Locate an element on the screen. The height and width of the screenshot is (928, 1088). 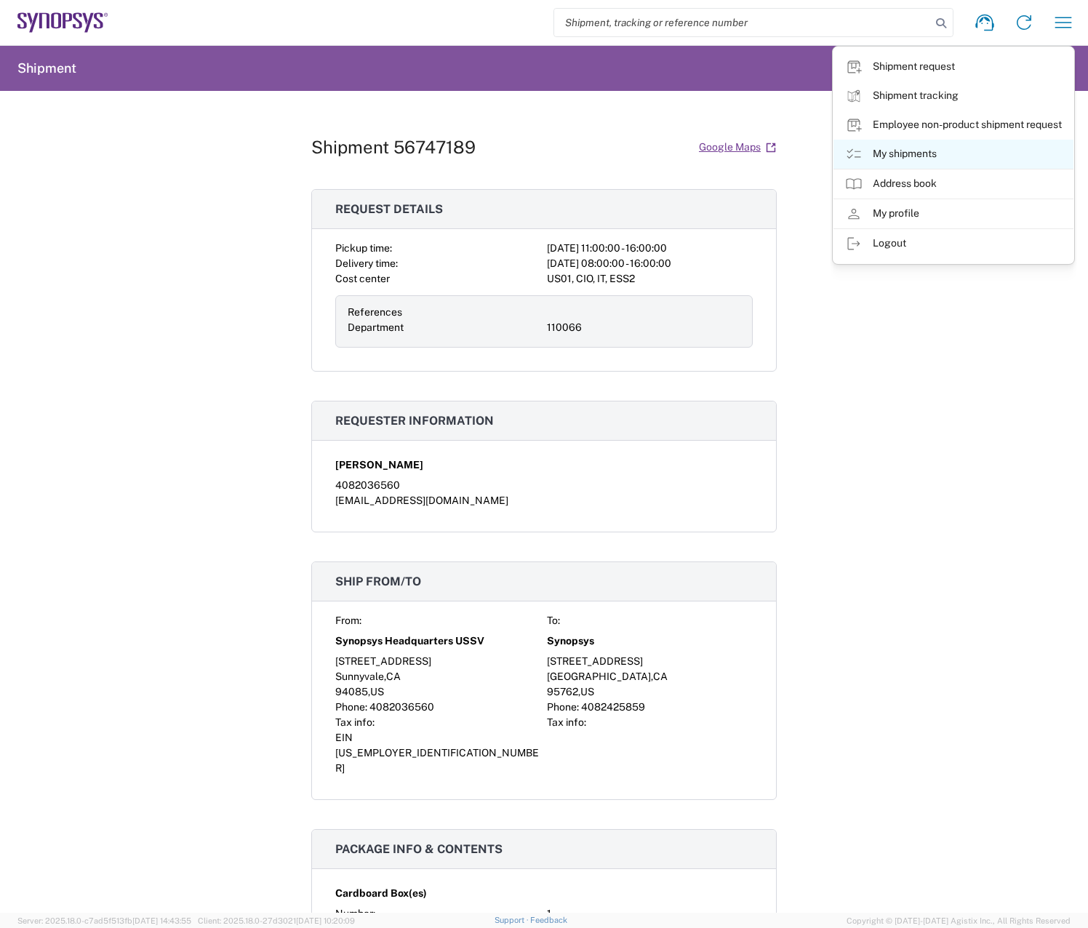
span: 4082036560 is located at coordinates (401, 707).